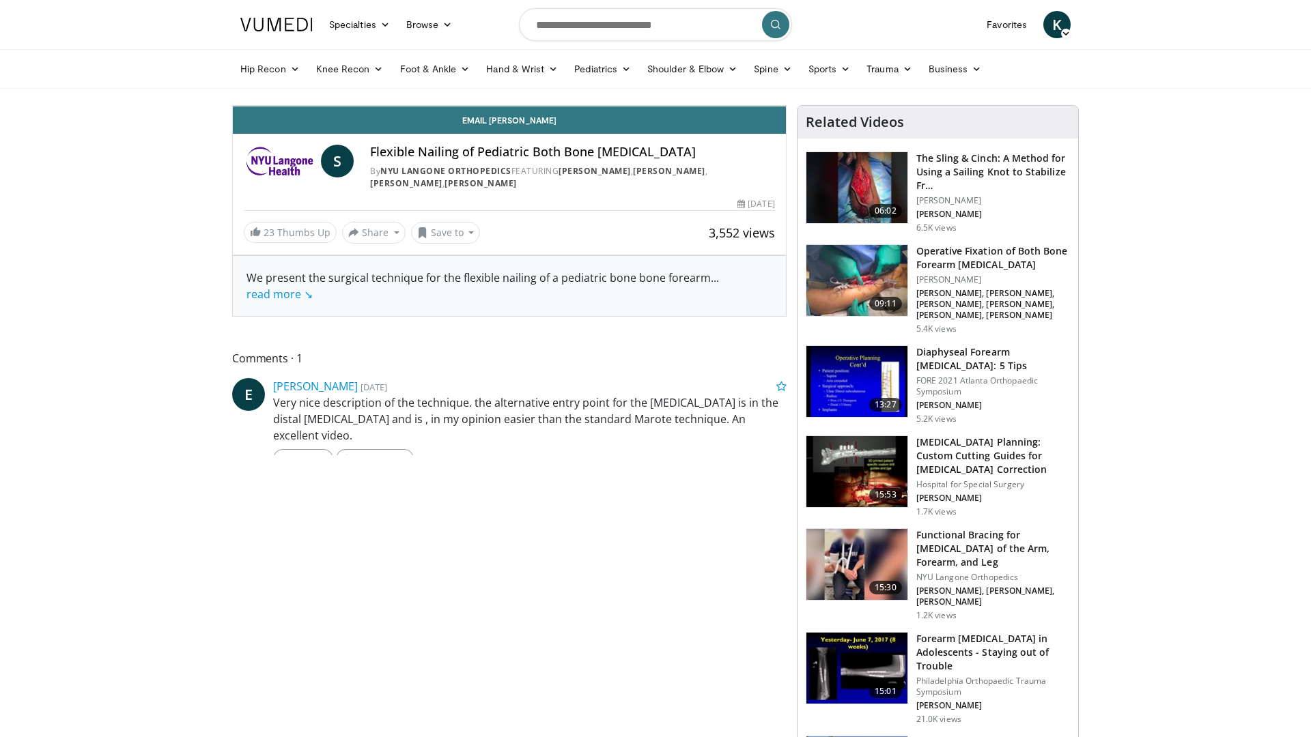 This screenshot has width=1311, height=737. What do you see at coordinates (830, 69) in the screenshot?
I see `a: Sports` at bounding box center [830, 69].